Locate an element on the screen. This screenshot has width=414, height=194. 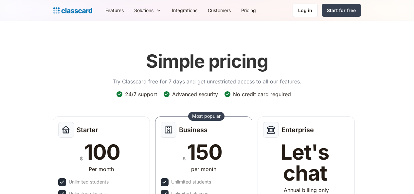
div: Advanced security is located at coordinates (195, 94).